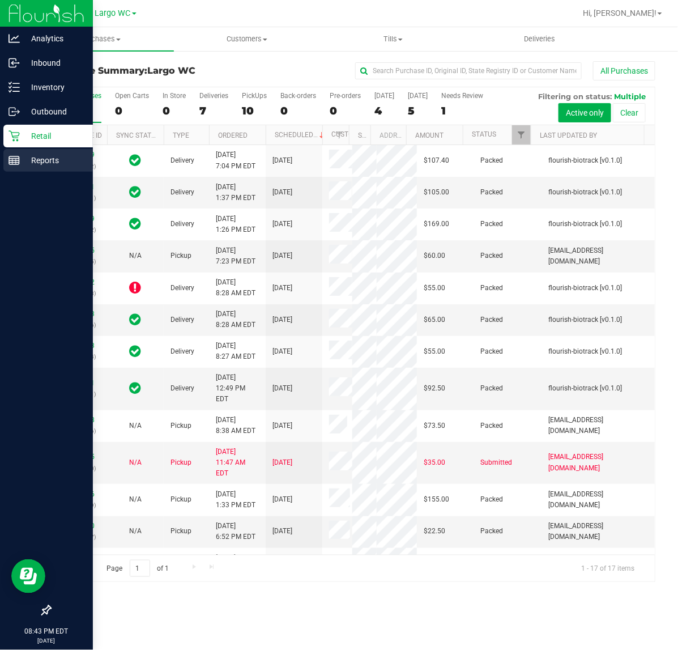 The image size is (678, 650). I want to click on span: $35.00, so click(435, 463).